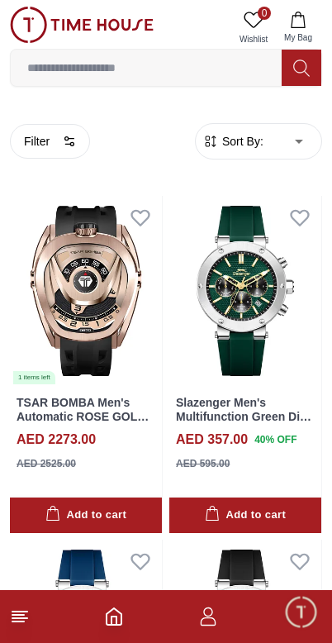 This screenshot has width=332, height=643. What do you see at coordinates (302, 612) in the screenshot?
I see `div: Chat Widget` at bounding box center [302, 612].